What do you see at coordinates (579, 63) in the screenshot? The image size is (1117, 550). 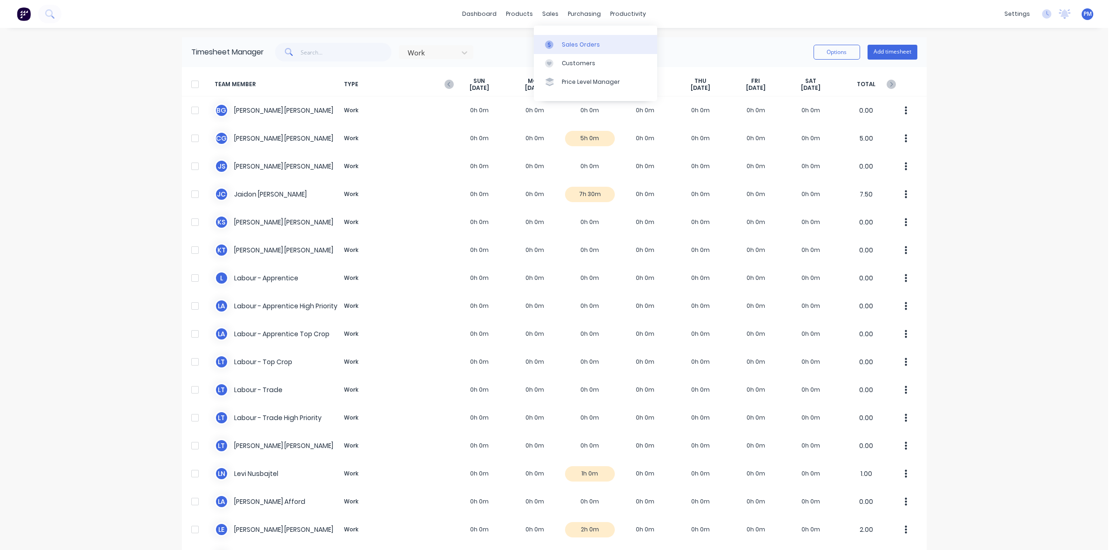 I see `div: Customers` at bounding box center [579, 63].